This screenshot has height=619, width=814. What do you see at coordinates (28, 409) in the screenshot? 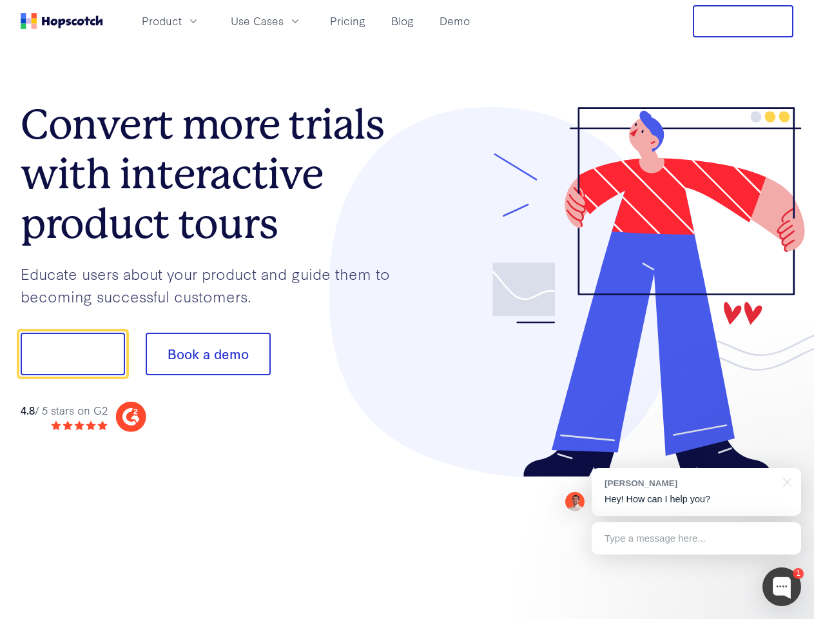
I see `strong: 4.8` at bounding box center [28, 409].